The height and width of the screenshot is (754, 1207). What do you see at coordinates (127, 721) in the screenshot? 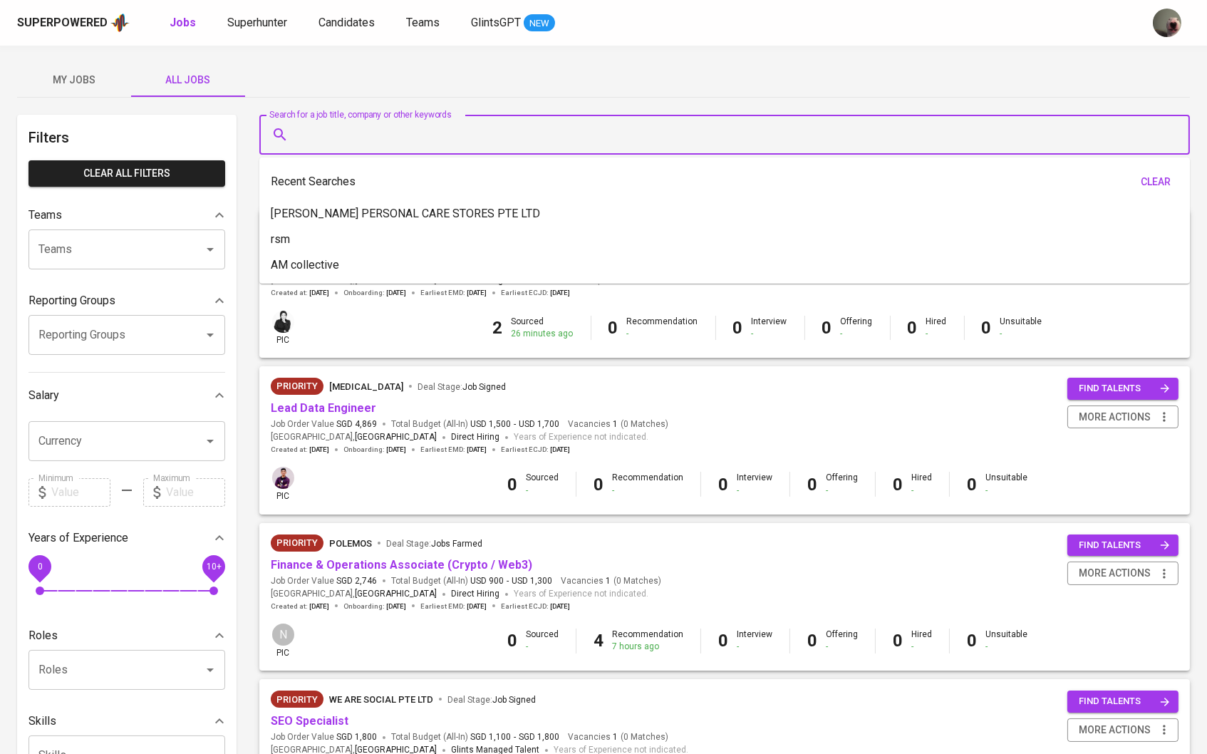
I see `div: Skills` at bounding box center [127, 721].